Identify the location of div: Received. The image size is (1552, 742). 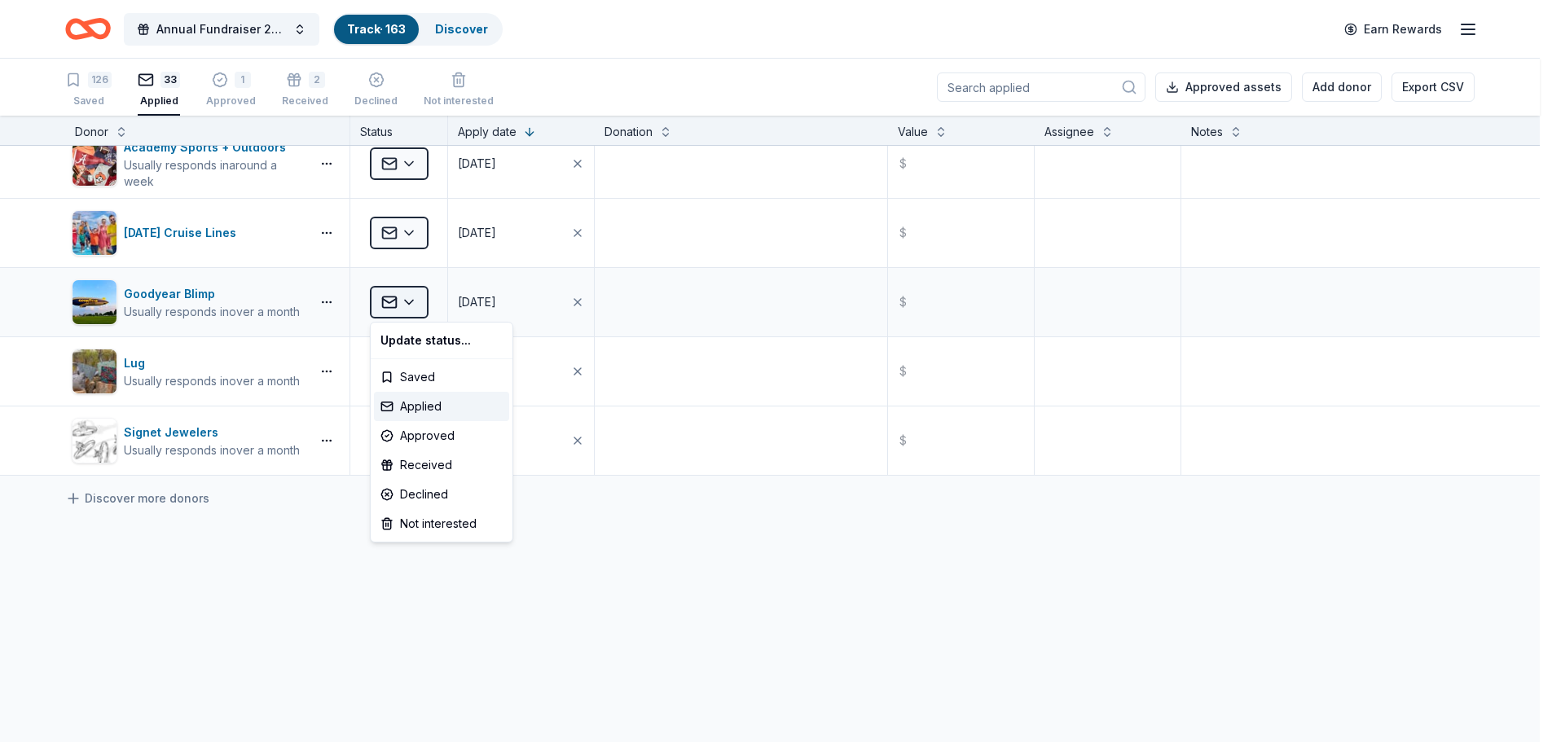
(441, 465).